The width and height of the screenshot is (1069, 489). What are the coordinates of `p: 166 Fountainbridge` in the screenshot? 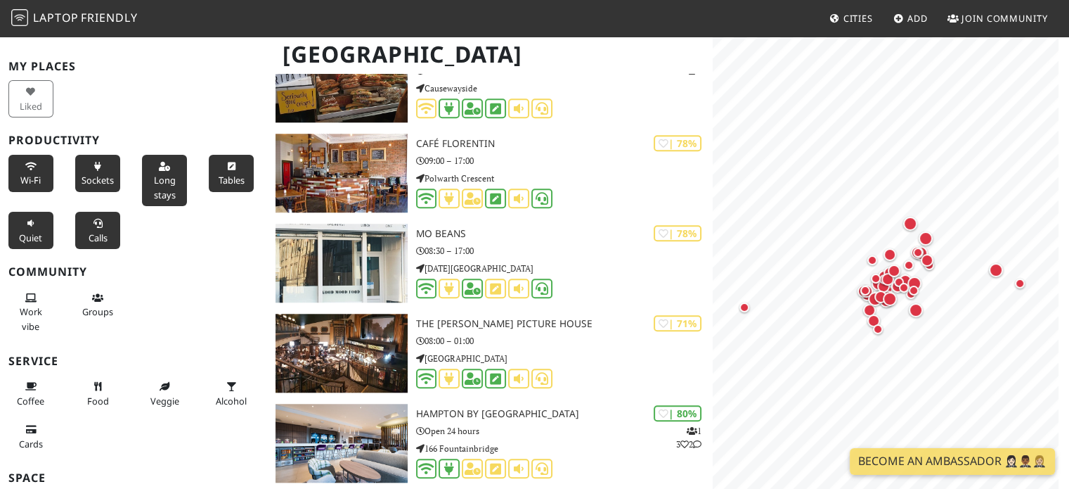 It's located at (565, 448).